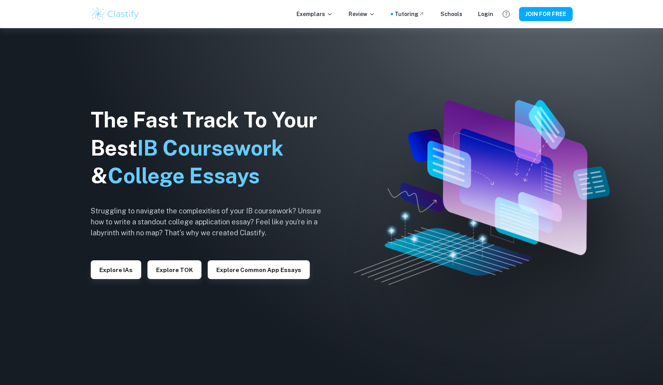  Describe the element at coordinates (174, 269) in the screenshot. I see `a: Explore TOK` at that location.